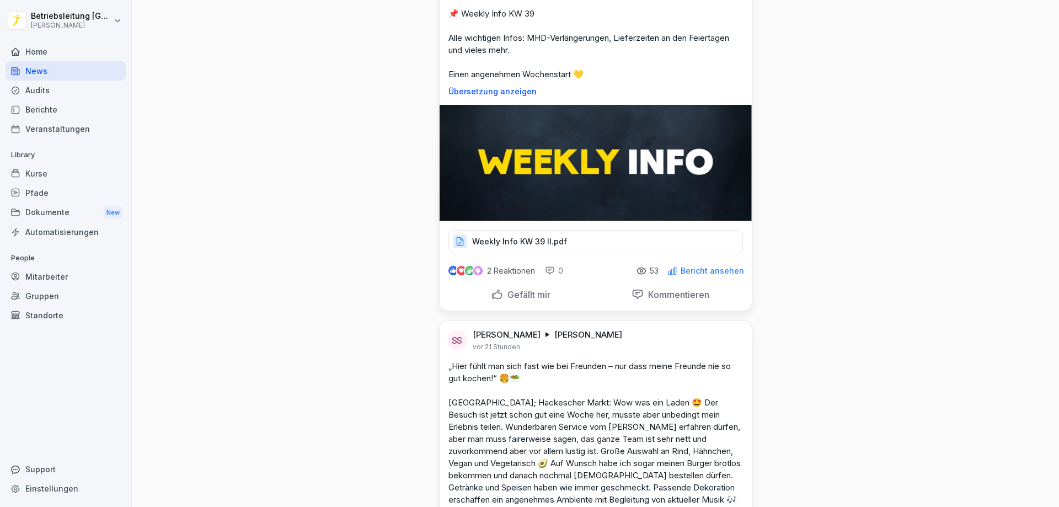 This screenshot has width=1059, height=507. What do you see at coordinates (66, 258) in the screenshot?
I see `p: People` at bounding box center [66, 258].